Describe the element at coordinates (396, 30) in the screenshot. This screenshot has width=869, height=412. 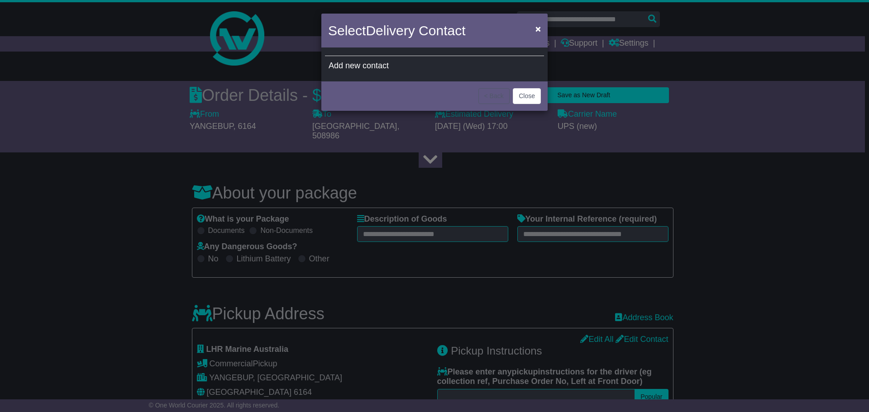
I see `h4: Select` at that location.